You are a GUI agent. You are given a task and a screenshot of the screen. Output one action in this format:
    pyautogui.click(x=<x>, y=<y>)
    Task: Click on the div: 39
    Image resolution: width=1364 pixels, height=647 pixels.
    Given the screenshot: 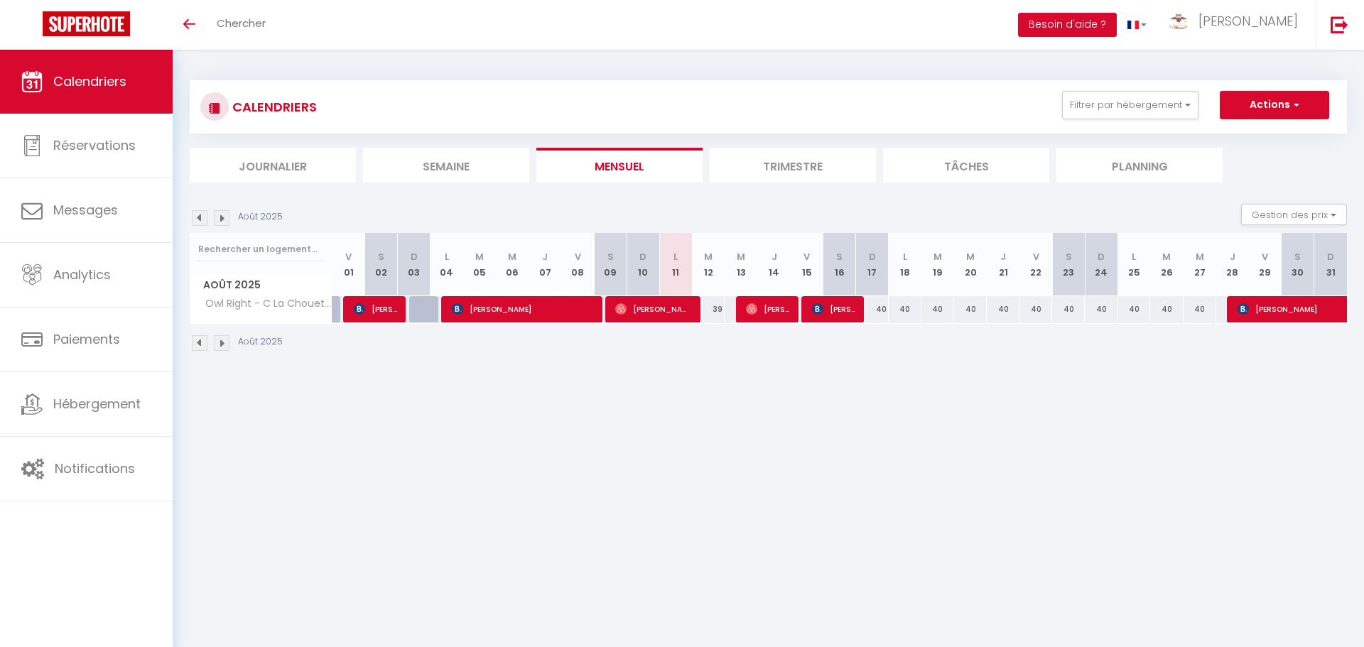 What is the action you would take?
    pyautogui.click(x=708, y=309)
    